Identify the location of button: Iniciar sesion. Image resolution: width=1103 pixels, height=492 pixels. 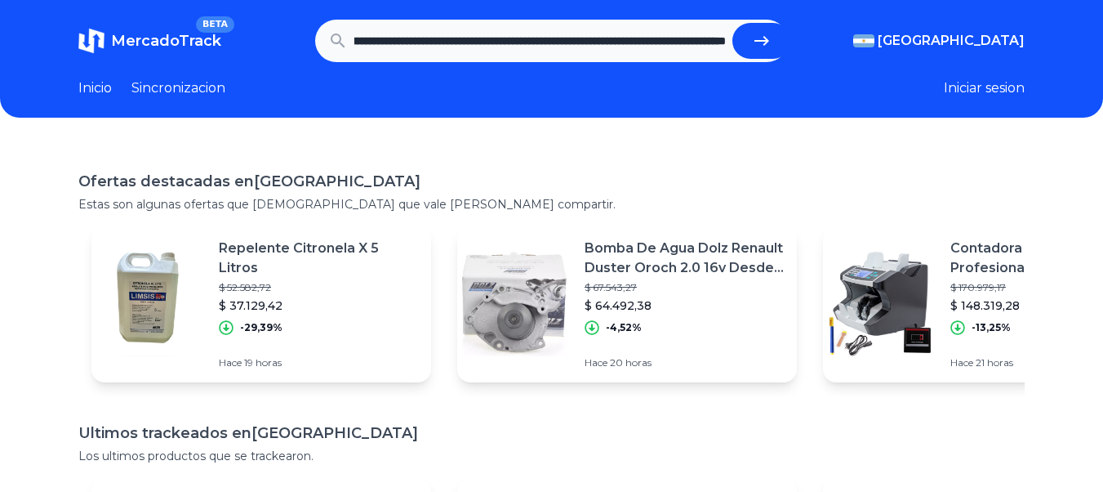
(984, 88).